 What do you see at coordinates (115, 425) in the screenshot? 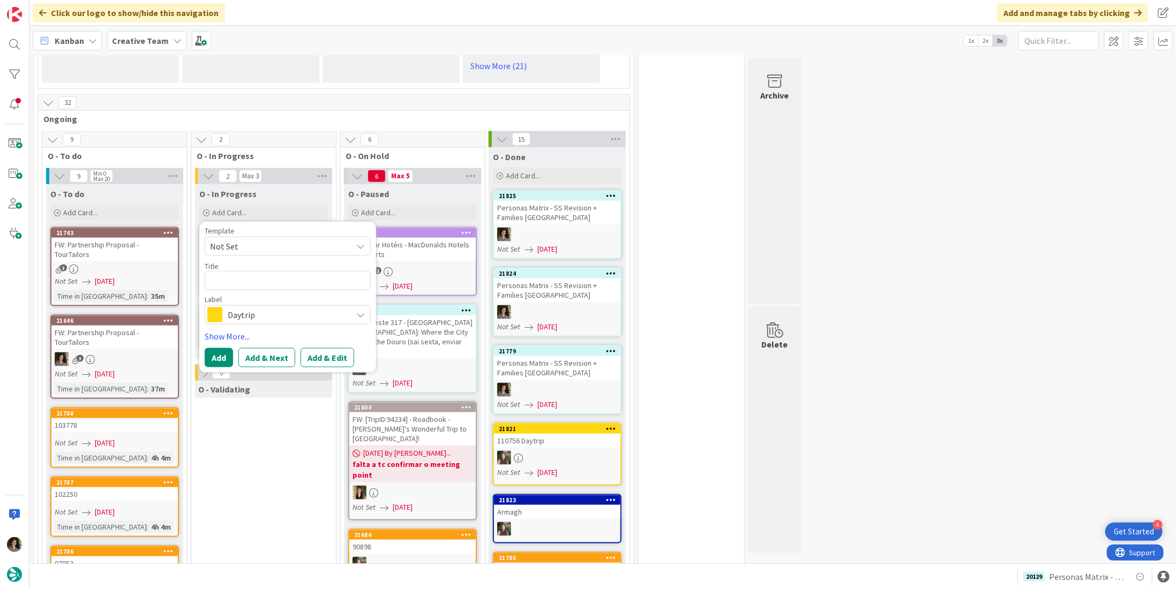
I see `div: 103778` at bounding box center [115, 425].